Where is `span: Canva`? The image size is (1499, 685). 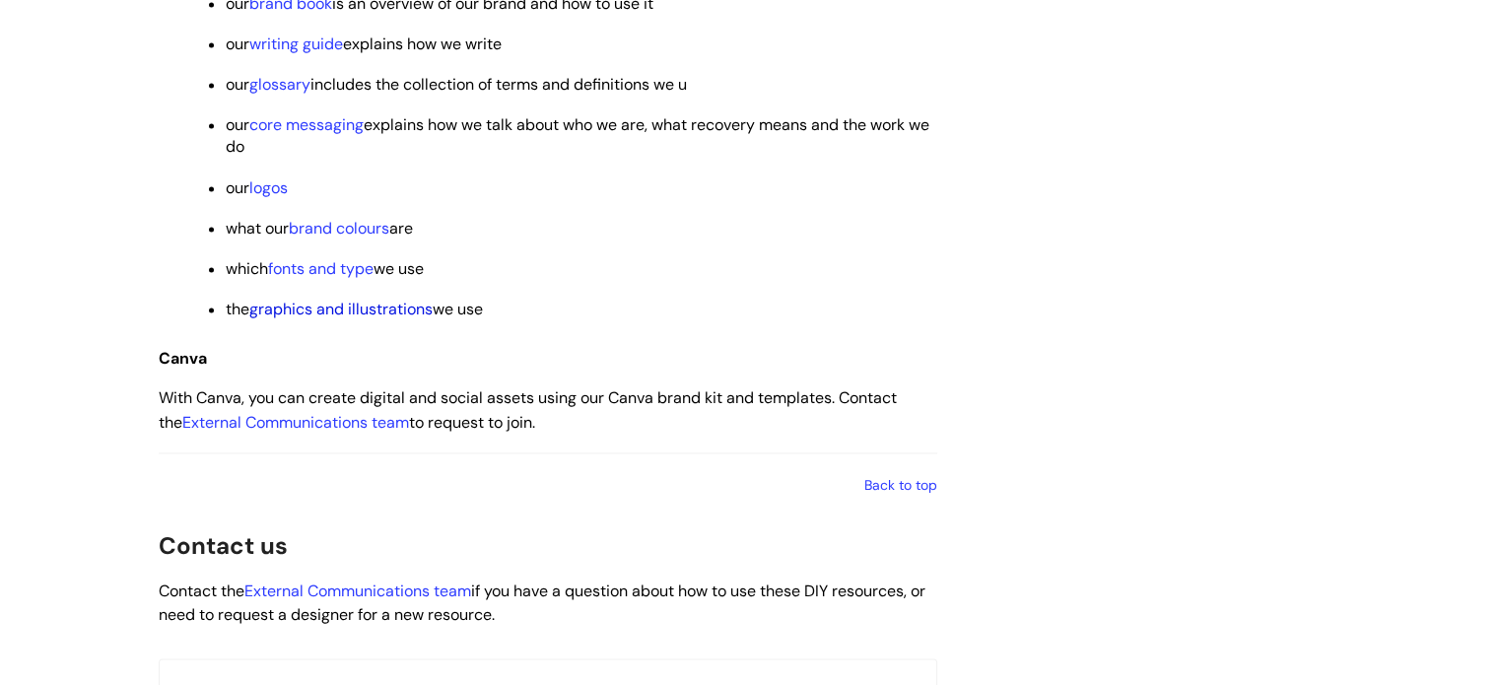
span: Canva is located at coordinates (182, 358).